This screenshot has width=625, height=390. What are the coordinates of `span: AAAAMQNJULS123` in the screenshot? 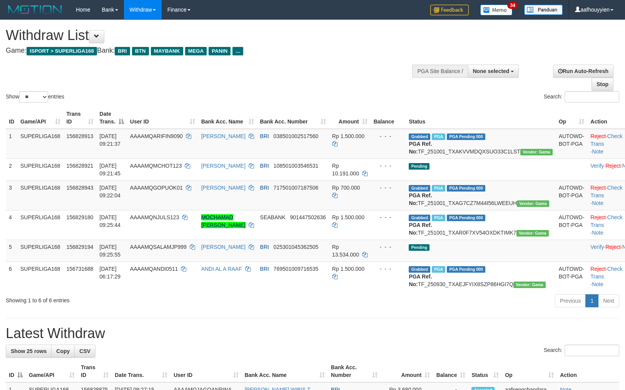 It's located at (155, 218).